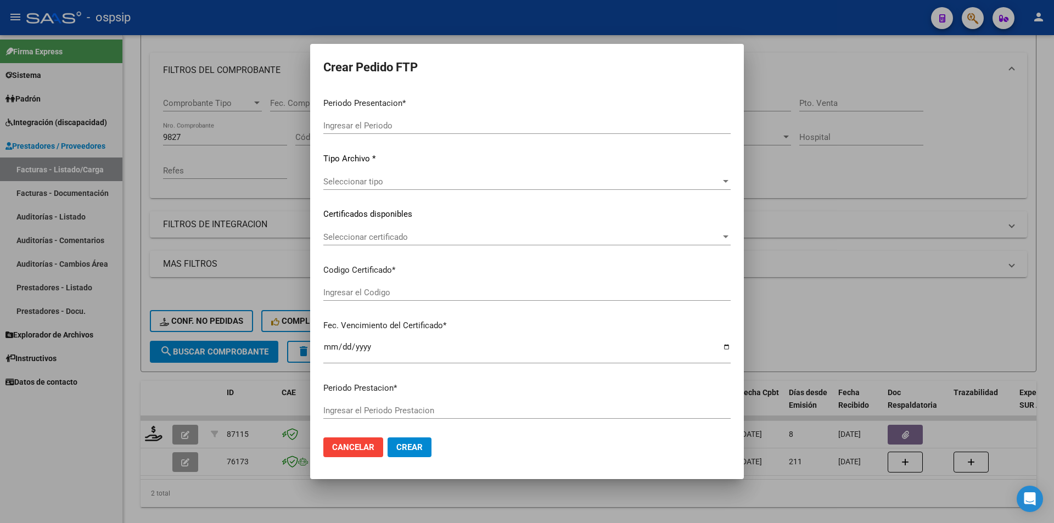 The height and width of the screenshot is (523, 1054). I want to click on button: Crear, so click(409, 447).